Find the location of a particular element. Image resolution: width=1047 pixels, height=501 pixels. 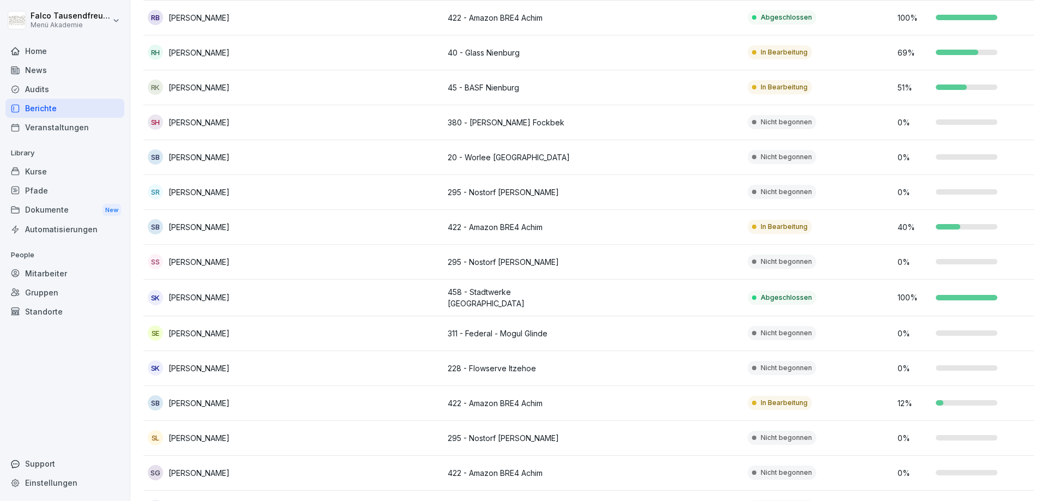

a: Pfade is located at coordinates (65, 190).